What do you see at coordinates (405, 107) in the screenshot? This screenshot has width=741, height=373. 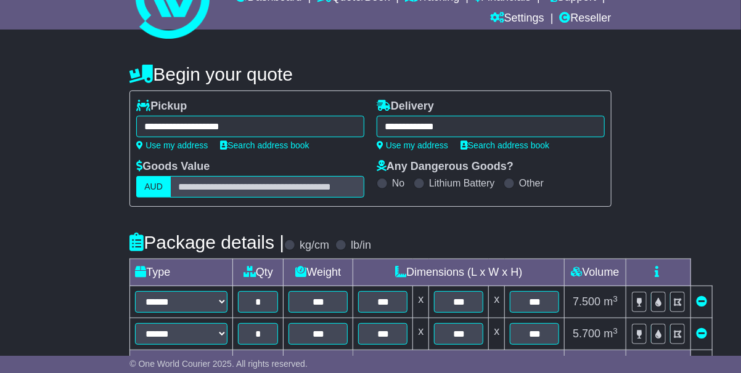 I see `label: Delivery` at bounding box center [405, 107].